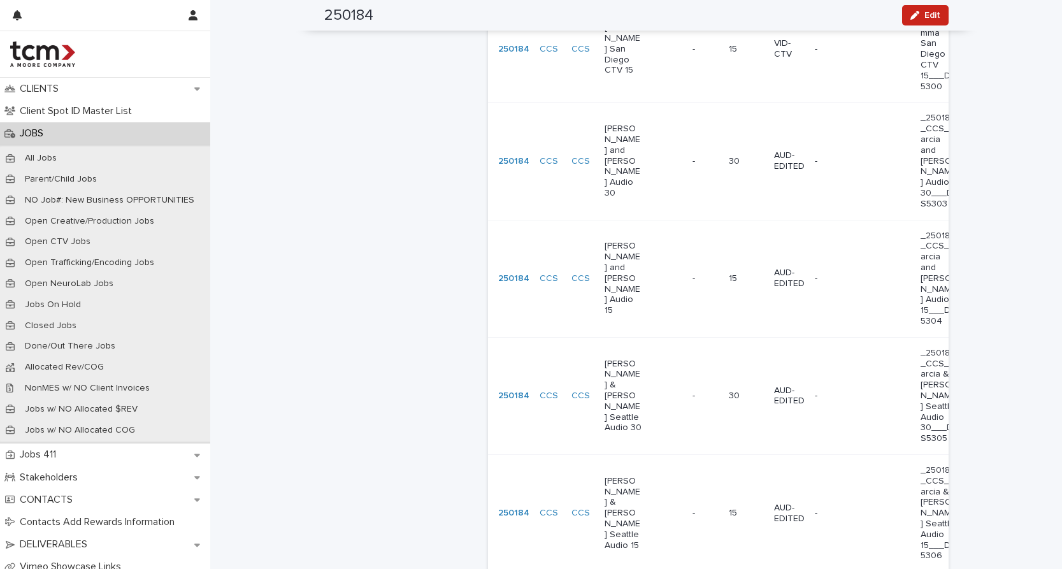  I want to click on p: Open Trafficking/Encoding Jobs, so click(89, 263).